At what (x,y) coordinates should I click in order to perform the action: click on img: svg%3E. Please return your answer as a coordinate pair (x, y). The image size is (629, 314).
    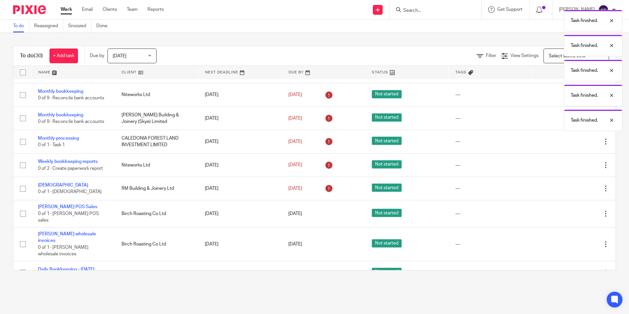
    Looking at the image, I should click on (603, 10).